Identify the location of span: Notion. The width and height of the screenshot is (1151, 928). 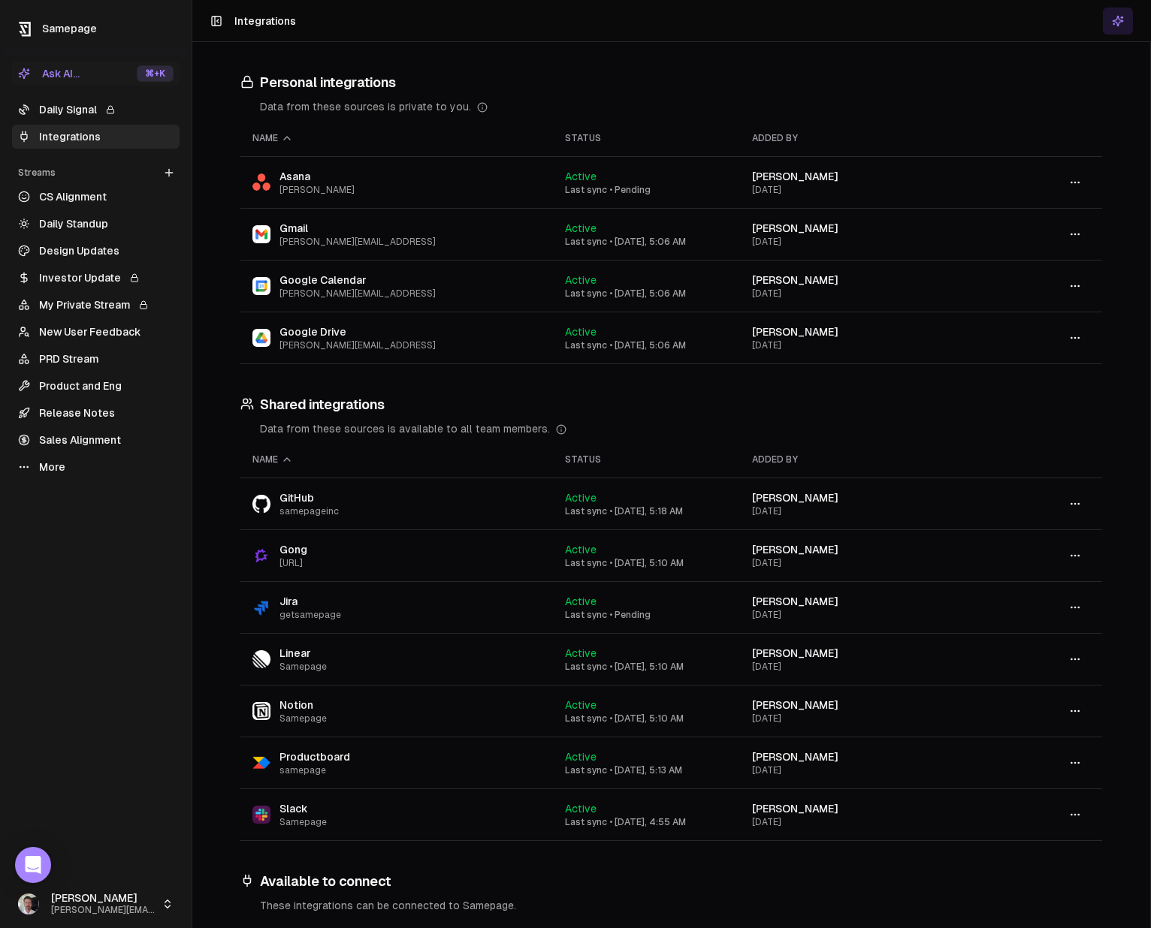
(303, 705).